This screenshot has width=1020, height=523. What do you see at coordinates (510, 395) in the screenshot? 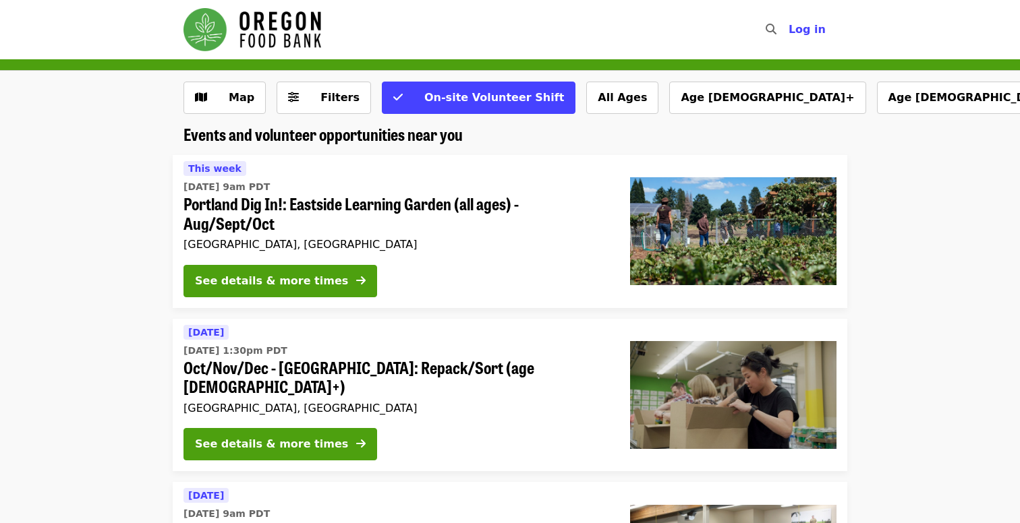
I see `a: See details for "Oct/Nov/Dec - Portland: Repack/Sort (age 8+)"` at bounding box center [510, 395].